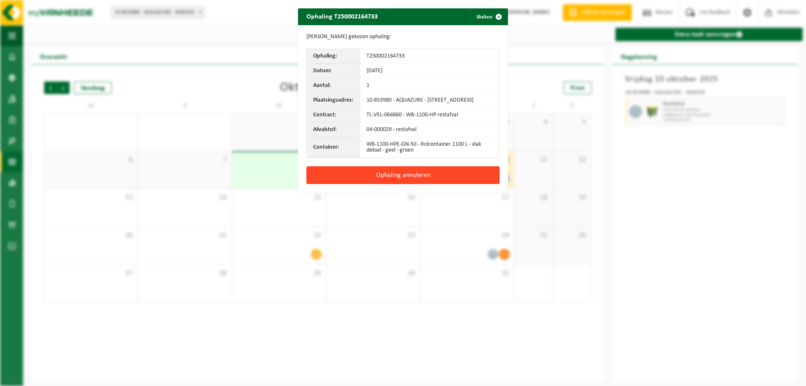 This screenshot has height=386, width=806. Describe the element at coordinates (429, 115) in the screenshot. I see `td: TL-VEL-064860 - WB-1100-HP restafval` at that location.